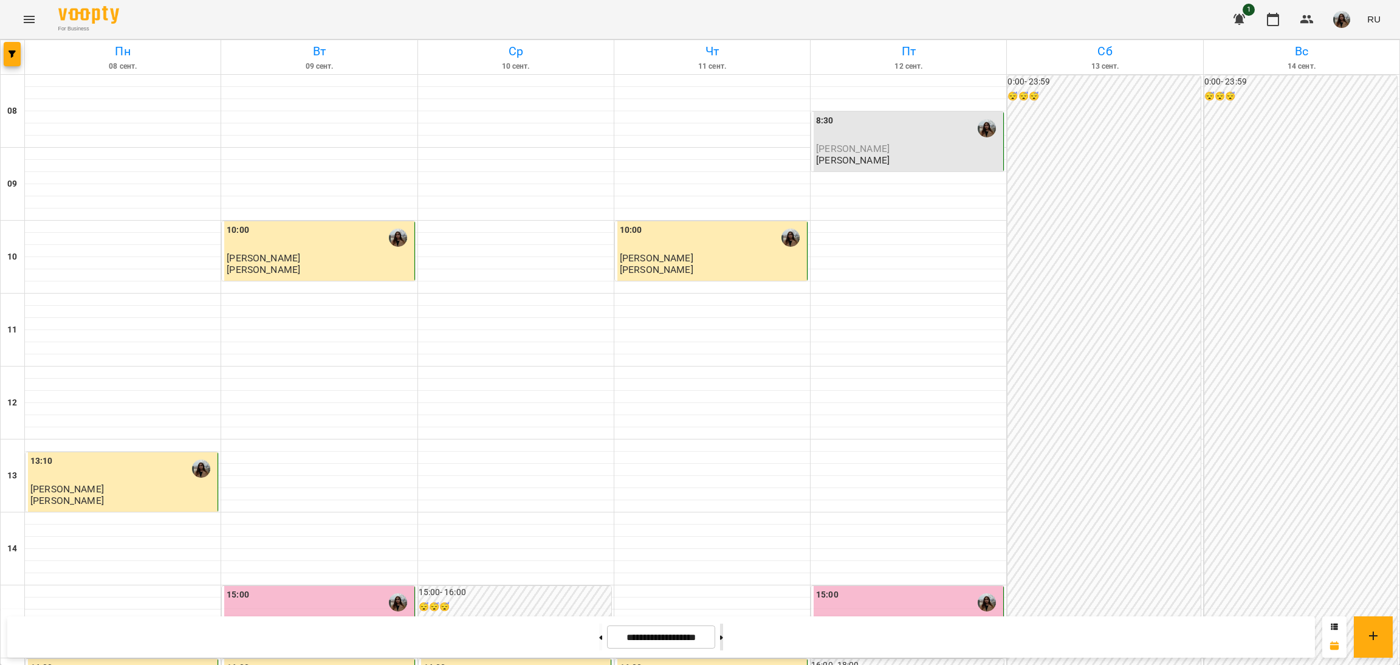  What do you see at coordinates (319, 66) in the screenshot?
I see `h6: 09 сент.` at bounding box center [319, 66].